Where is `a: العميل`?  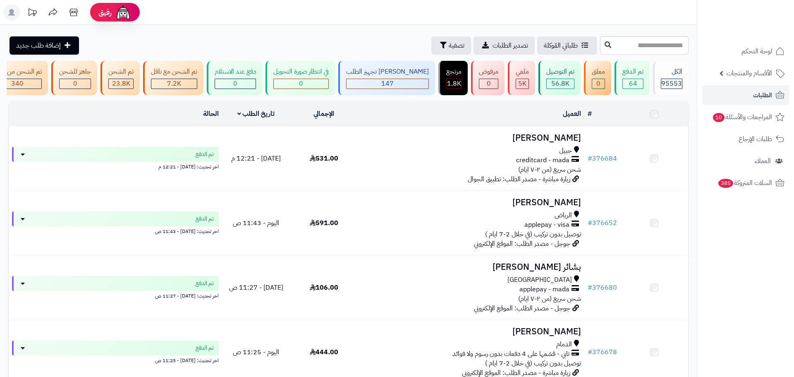 a: العميل is located at coordinates (572, 114).